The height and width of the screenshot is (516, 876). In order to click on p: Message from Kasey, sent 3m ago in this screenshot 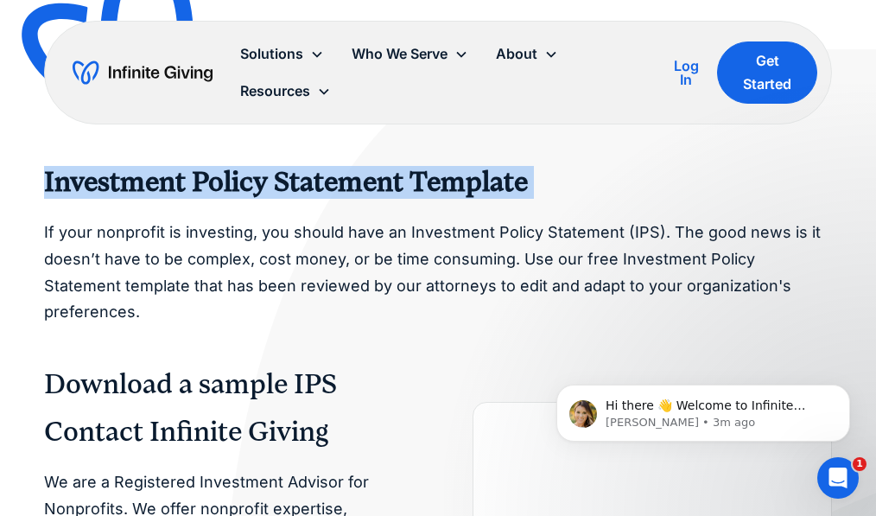, I will do `click(187, 74)`.